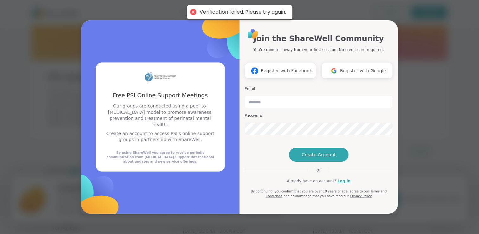  Describe the element at coordinates (357, 71) in the screenshot. I see `button: Register with Google` at that location.